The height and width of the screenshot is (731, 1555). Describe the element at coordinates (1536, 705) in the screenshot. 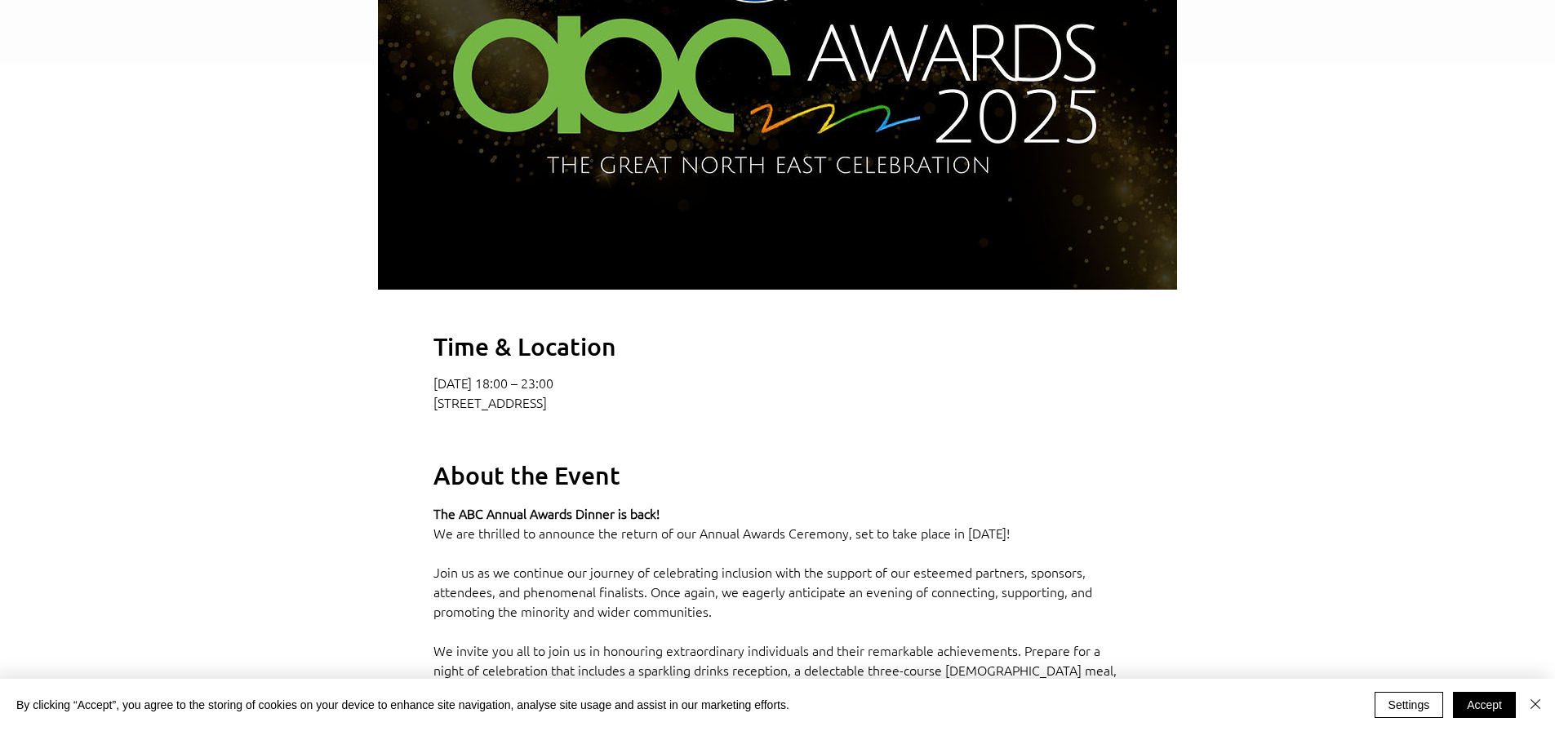

I see `img: Close` at that location.